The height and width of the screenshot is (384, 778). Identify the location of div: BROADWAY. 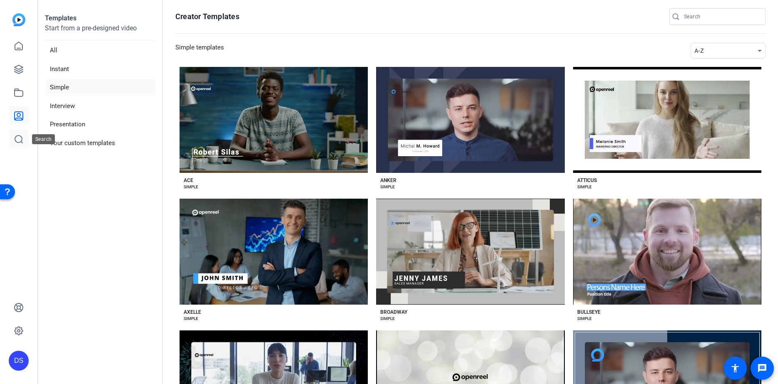
(394, 312).